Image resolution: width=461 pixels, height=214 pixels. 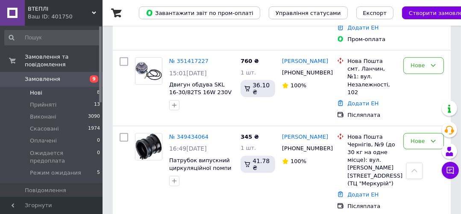 What do you see at coordinates (43, 117) in the screenshot?
I see `span: Виконані` at bounding box center [43, 117].